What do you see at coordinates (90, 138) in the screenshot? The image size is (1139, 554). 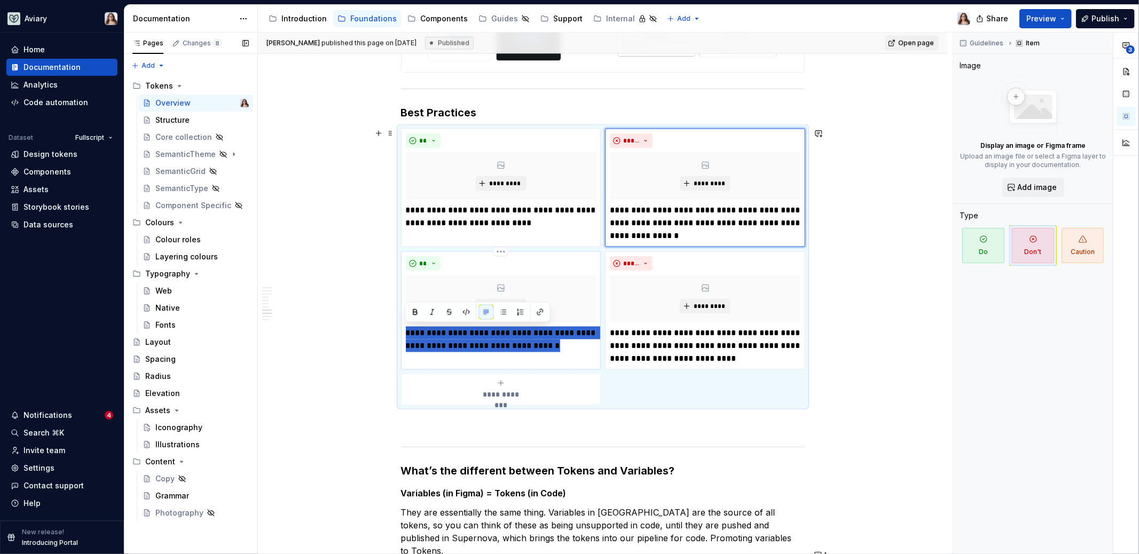 I see `span: Fullscript` at bounding box center [90, 138].